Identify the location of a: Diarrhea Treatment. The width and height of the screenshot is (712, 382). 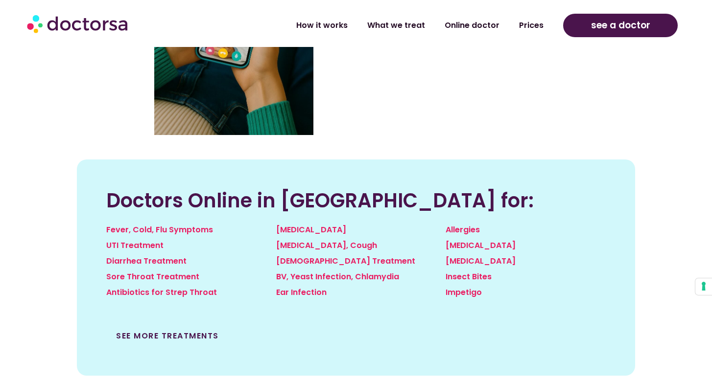
(146, 261).